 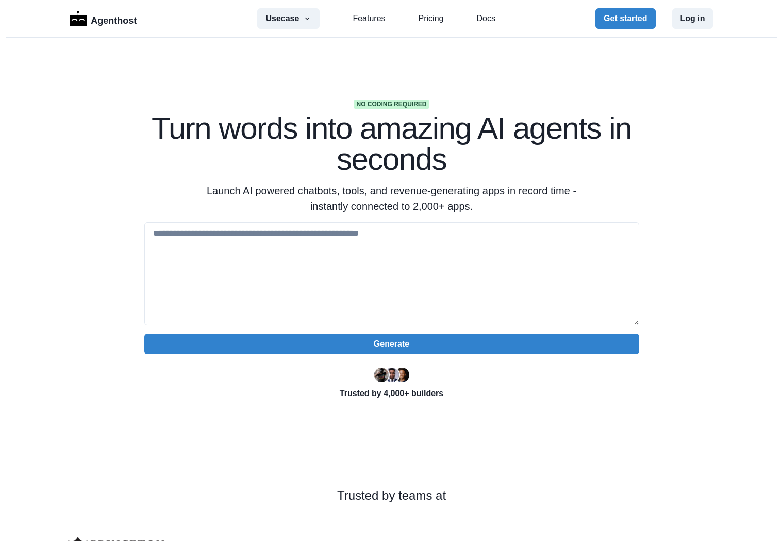 I want to click on img: Ryan Florence, so click(x=381, y=375).